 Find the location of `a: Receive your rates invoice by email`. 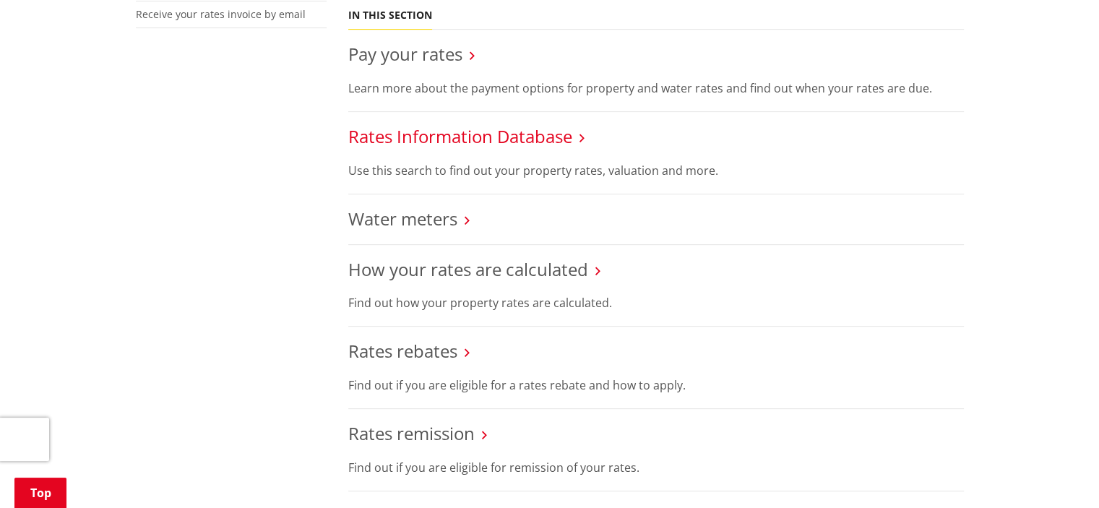

a: Receive your rates invoice by email is located at coordinates (220, 14).